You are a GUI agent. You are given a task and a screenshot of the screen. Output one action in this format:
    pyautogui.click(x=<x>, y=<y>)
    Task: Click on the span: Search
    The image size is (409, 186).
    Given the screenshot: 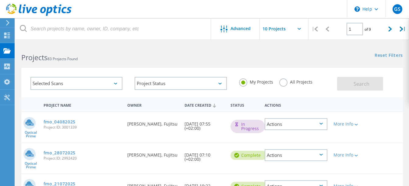 What is the action you would take?
    pyautogui.click(x=362, y=84)
    